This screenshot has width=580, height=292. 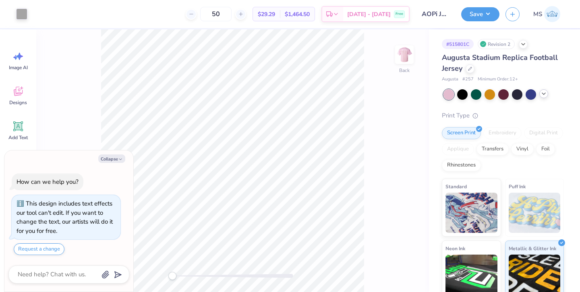 I want to click on div: Accessibility label, so click(x=172, y=276).